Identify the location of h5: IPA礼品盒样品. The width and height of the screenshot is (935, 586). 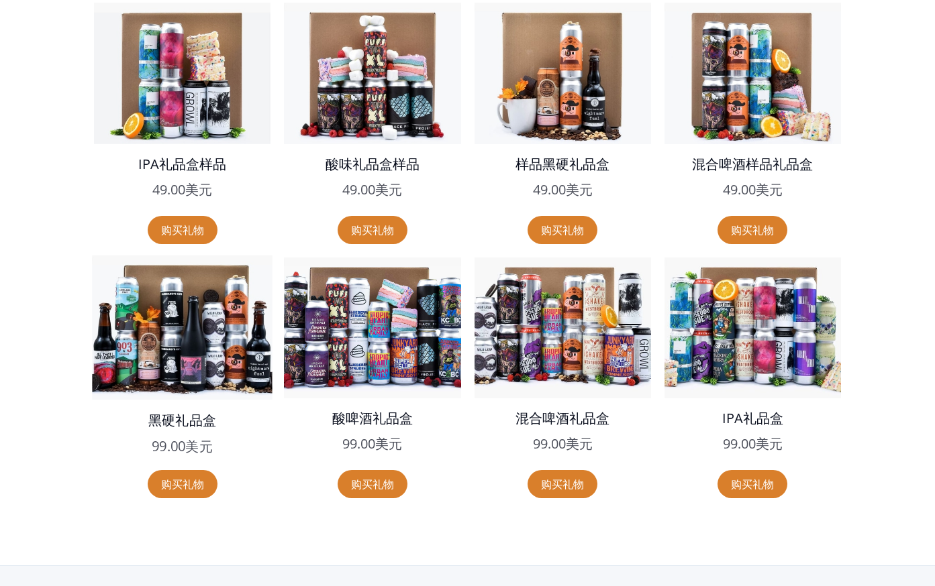
(182, 164).